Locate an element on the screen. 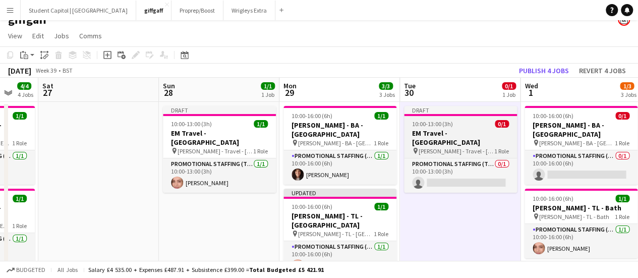 Image resolution: width=638 pixels, height=278 pixels. button: giffgaff is located at coordinates (154, 10).